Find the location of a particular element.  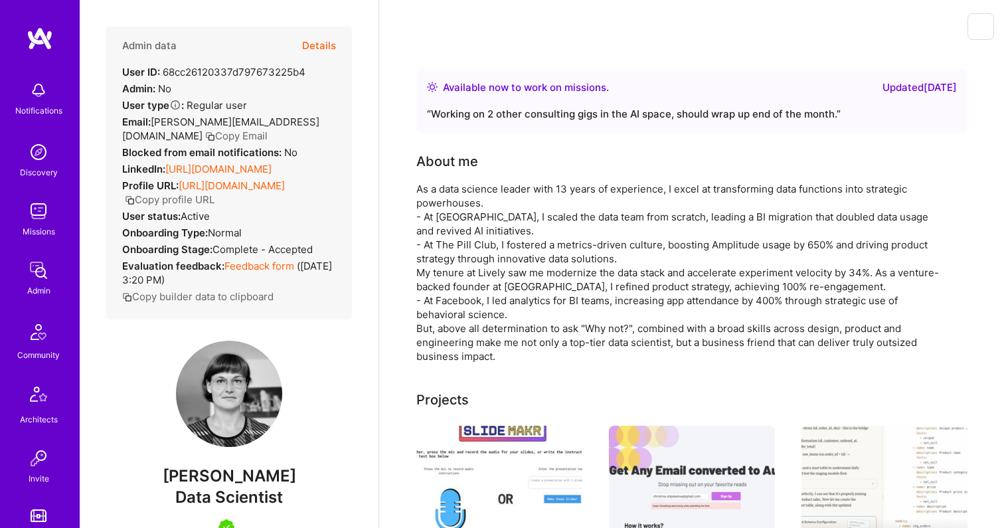

div: Invite is located at coordinates (39, 478).